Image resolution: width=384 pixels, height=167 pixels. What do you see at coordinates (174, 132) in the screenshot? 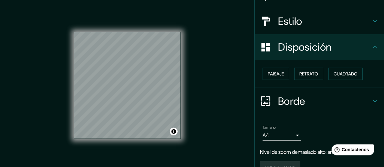
I see `button: Activar o desactivar atribución` at bounding box center [174, 132].